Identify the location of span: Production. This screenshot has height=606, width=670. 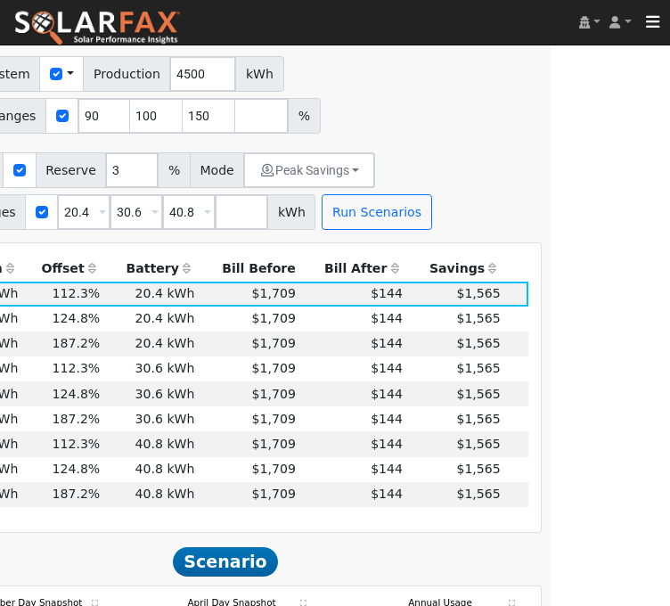
(127, 74).